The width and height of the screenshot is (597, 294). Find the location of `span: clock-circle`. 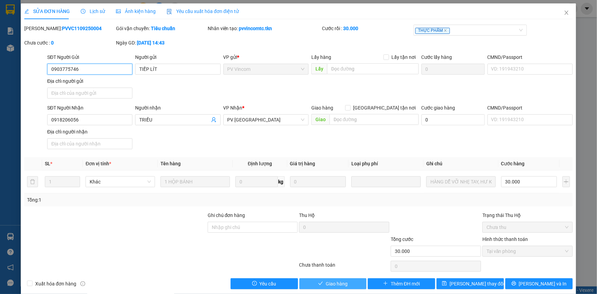

span: clock-circle is located at coordinates (83, 11).